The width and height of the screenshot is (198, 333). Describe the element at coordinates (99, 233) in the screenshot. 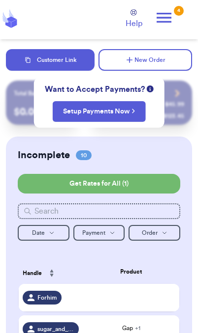

I see `button: Payment` at that location.